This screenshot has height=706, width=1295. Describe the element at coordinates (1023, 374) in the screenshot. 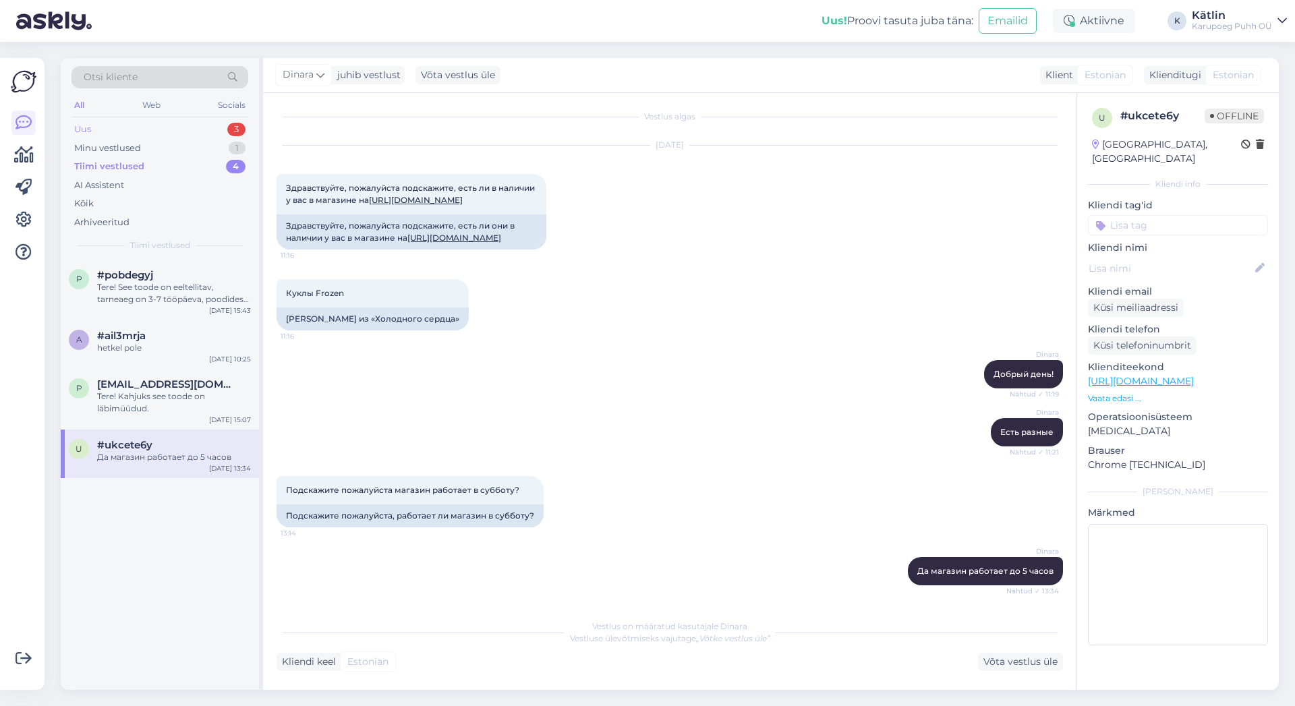

I see `span: Добрый день!` at that location.